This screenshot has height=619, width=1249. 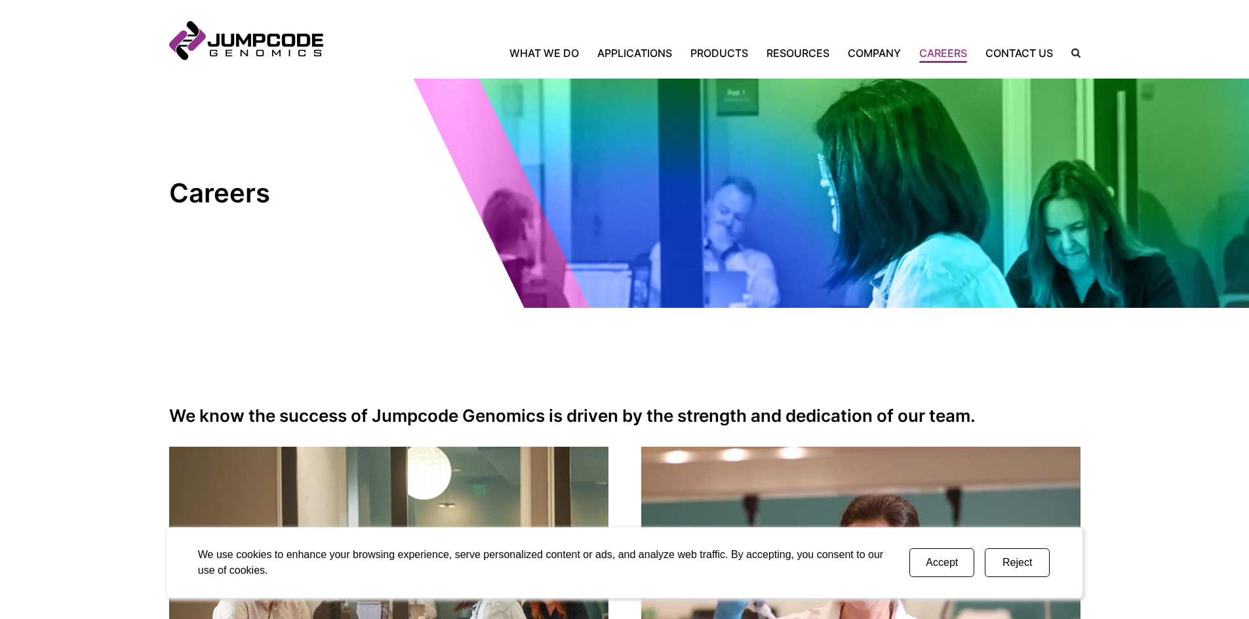 What do you see at coordinates (941, 563) in the screenshot?
I see `button: Accept` at bounding box center [941, 563].